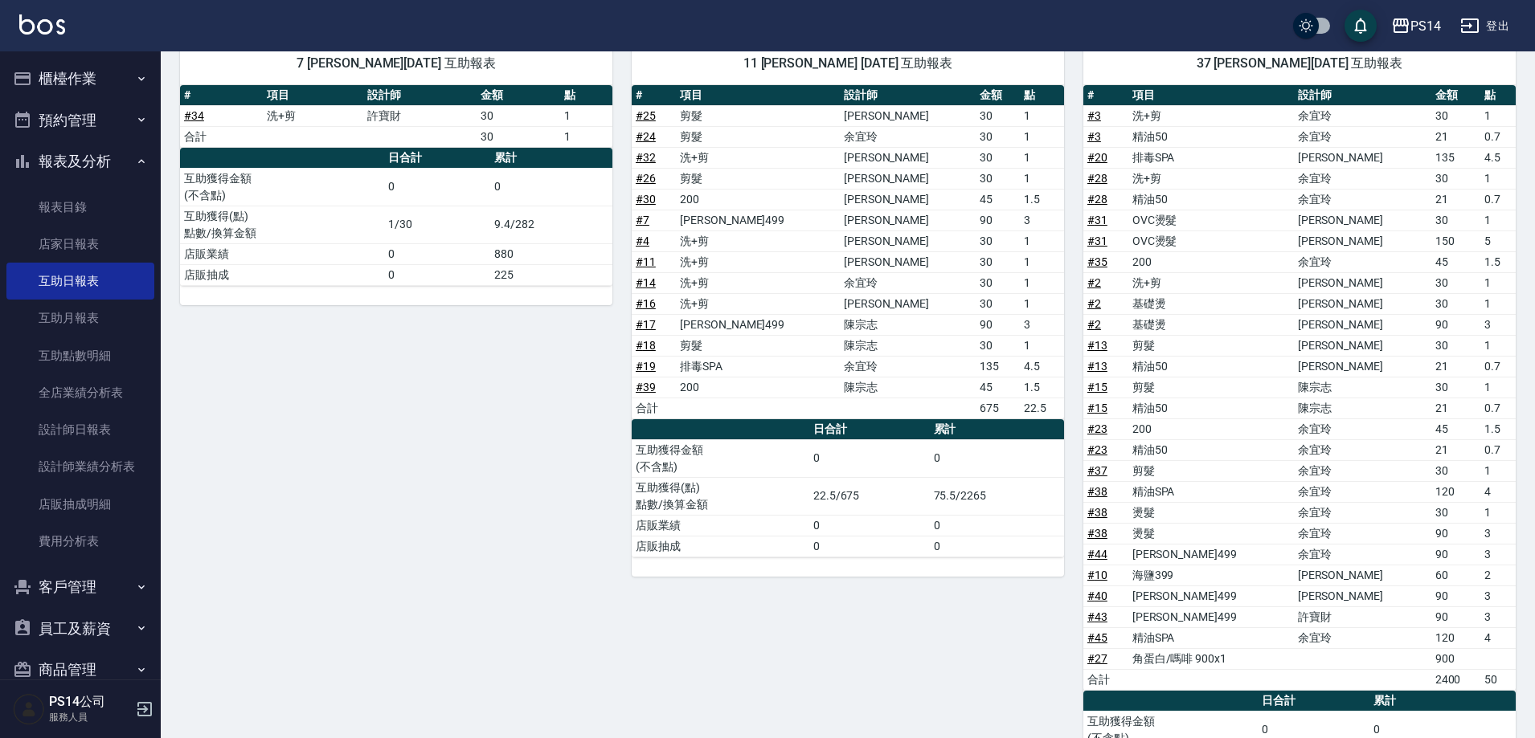 The height and width of the screenshot is (738, 1535). I want to click on a: #15, so click(1097, 387).